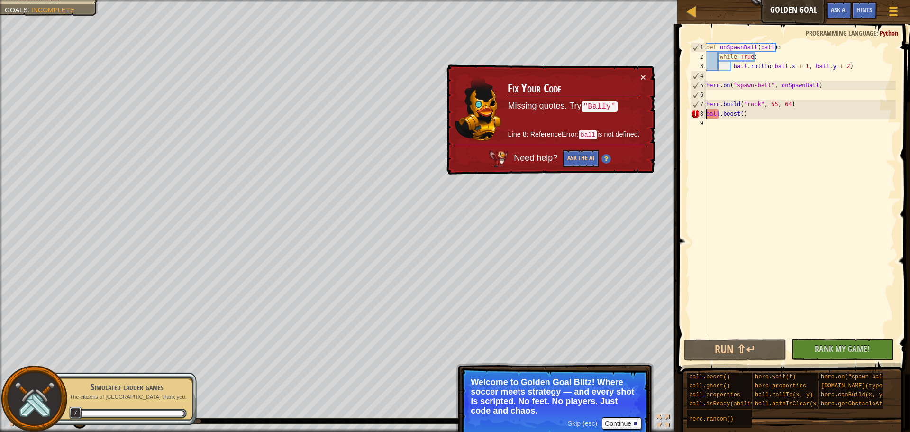 This screenshot has width=910, height=432. What do you see at coordinates (775, 377) in the screenshot?
I see `span: hero.wait(t)` at bounding box center [775, 377].